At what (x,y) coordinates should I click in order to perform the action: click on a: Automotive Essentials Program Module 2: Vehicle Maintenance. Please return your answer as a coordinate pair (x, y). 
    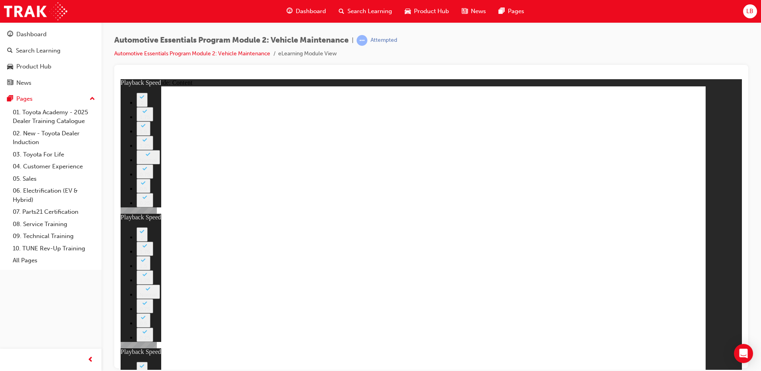
    Looking at the image, I should click on (192, 53).